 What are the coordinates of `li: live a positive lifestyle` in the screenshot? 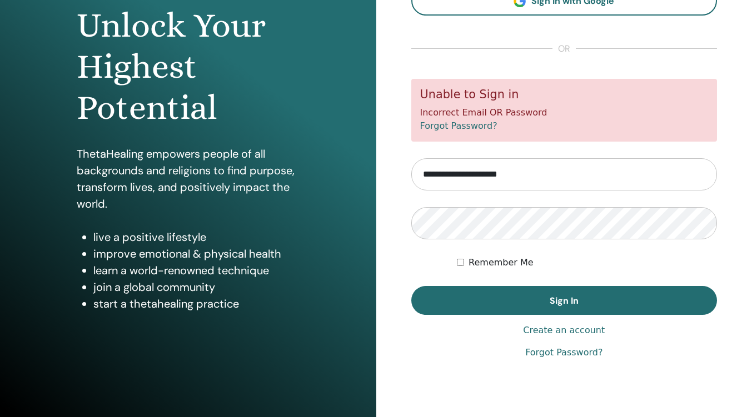 It's located at (196, 237).